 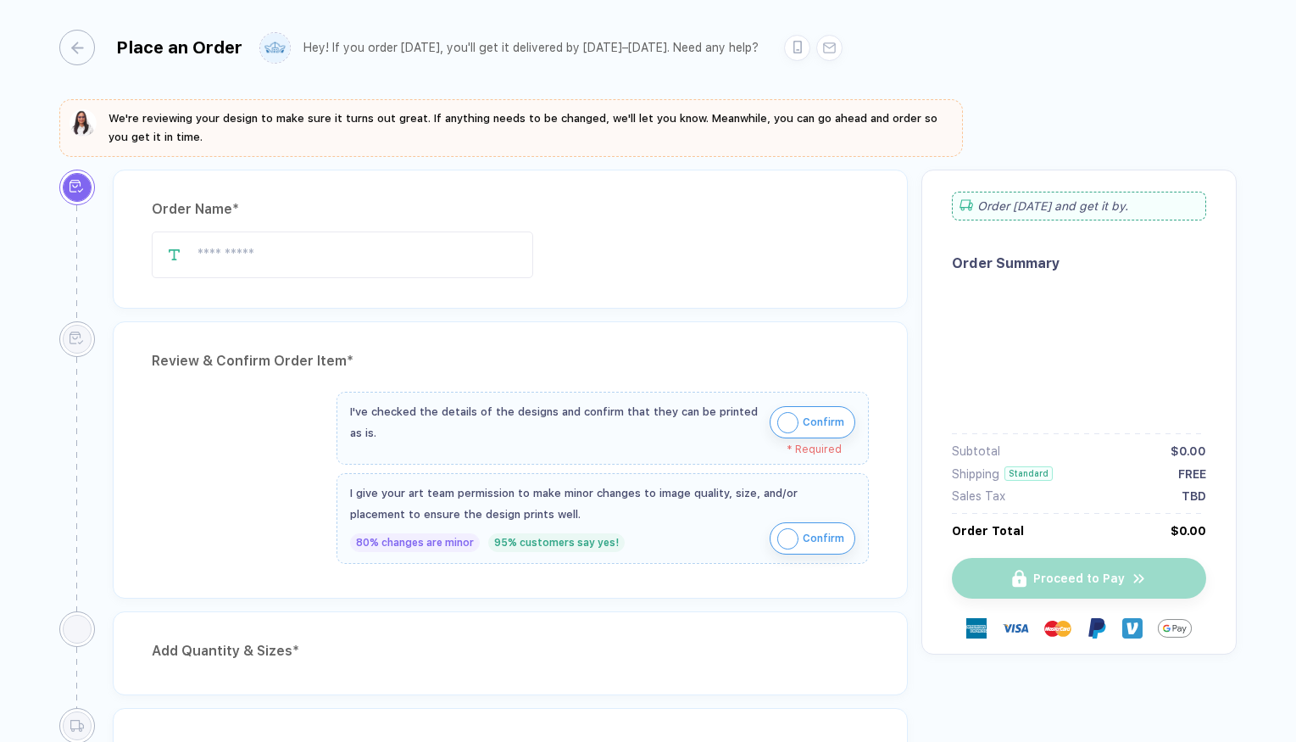 What do you see at coordinates (1192, 474) in the screenshot?
I see `div: FREE` at bounding box center [1192, 474].